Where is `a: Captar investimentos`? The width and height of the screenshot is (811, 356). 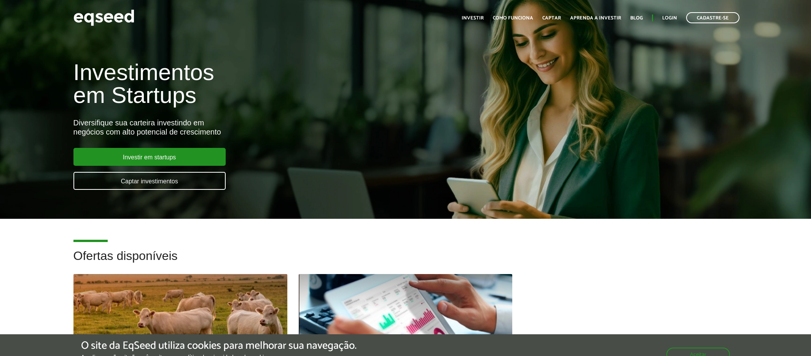
a: Captar investimentos is located at coordinates (150, 180).